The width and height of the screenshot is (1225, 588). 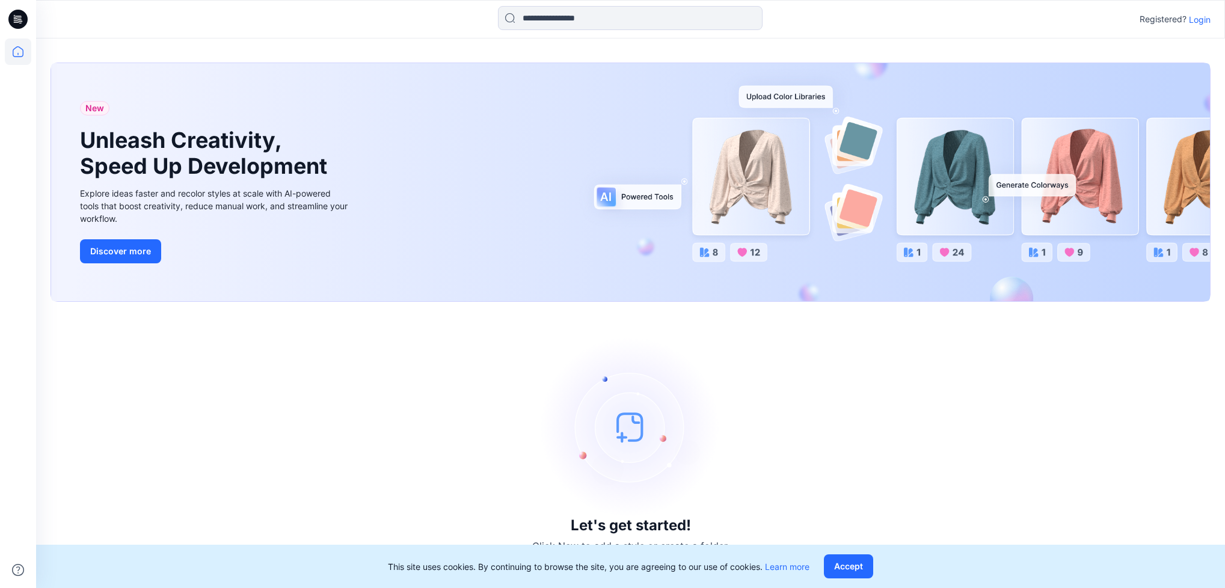 I want to click on h3: Let's get started!, so click(x=631, y=525).